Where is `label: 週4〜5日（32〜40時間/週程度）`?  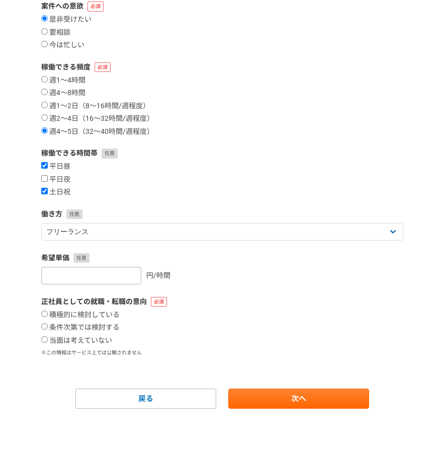 label: 週4〜5日（32〜40時間/週程度） is located at coordinates (98, 132).